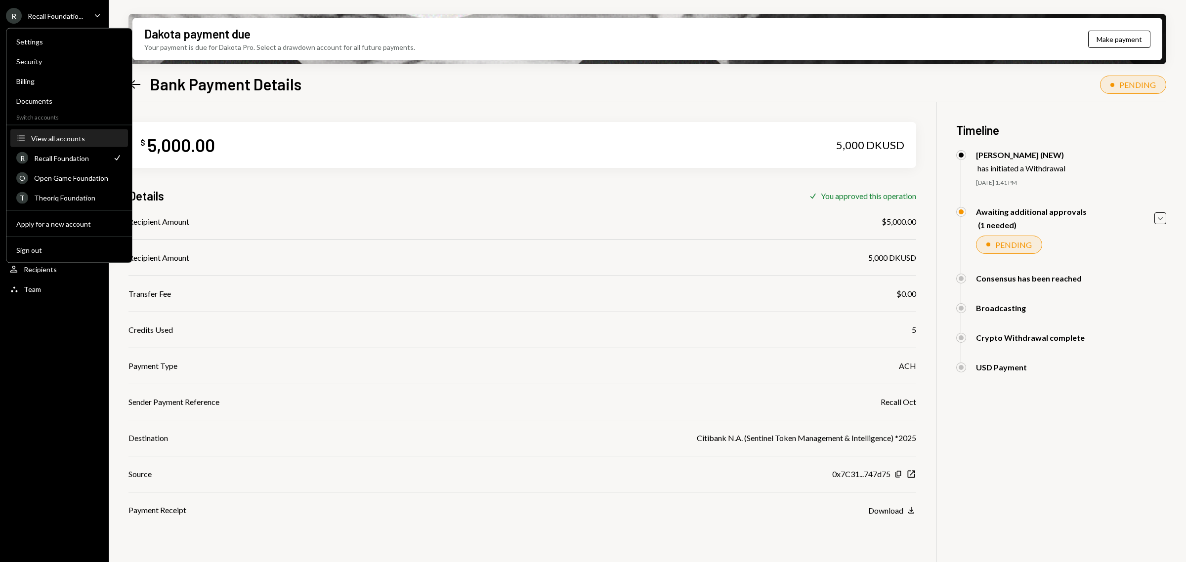 This screenshot has height=562, width=1186. Describe the element at coordinates (913, 330) in the screenshot. I see `div: 5` at that location.